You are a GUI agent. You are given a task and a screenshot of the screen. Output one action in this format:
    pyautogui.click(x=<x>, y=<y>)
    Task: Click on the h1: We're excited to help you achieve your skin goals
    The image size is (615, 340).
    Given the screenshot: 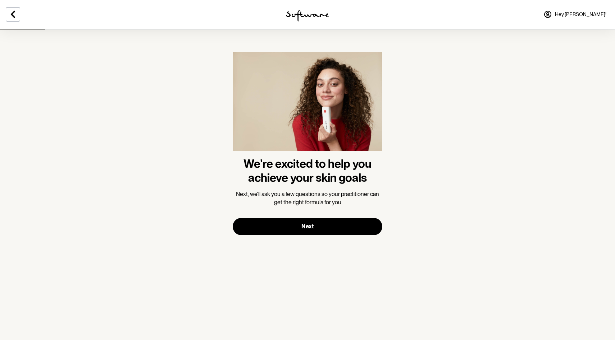 What is the action you would take?
    pyautogui.click(x=307, y=171)
    